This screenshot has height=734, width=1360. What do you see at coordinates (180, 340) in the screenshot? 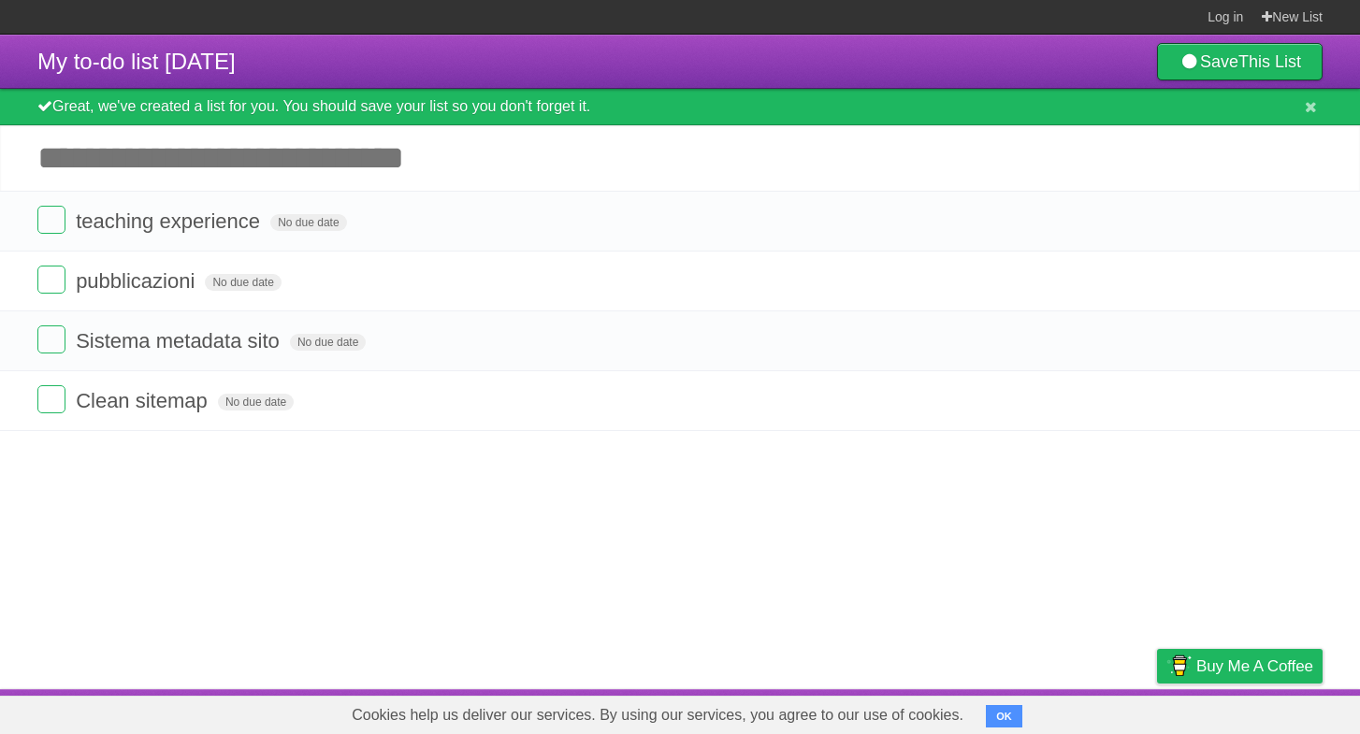
I see `span: Sistema metadata sito` at bounding box center [180, 340].